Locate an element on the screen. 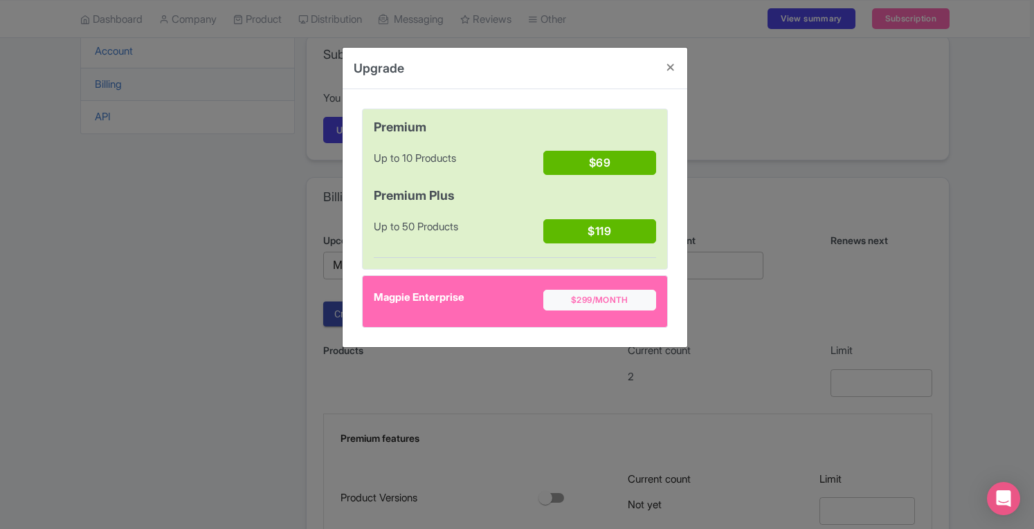 This screenshot has height=529, width=1034. div: Magpie Enterprise is located at coordinates (458, 303).